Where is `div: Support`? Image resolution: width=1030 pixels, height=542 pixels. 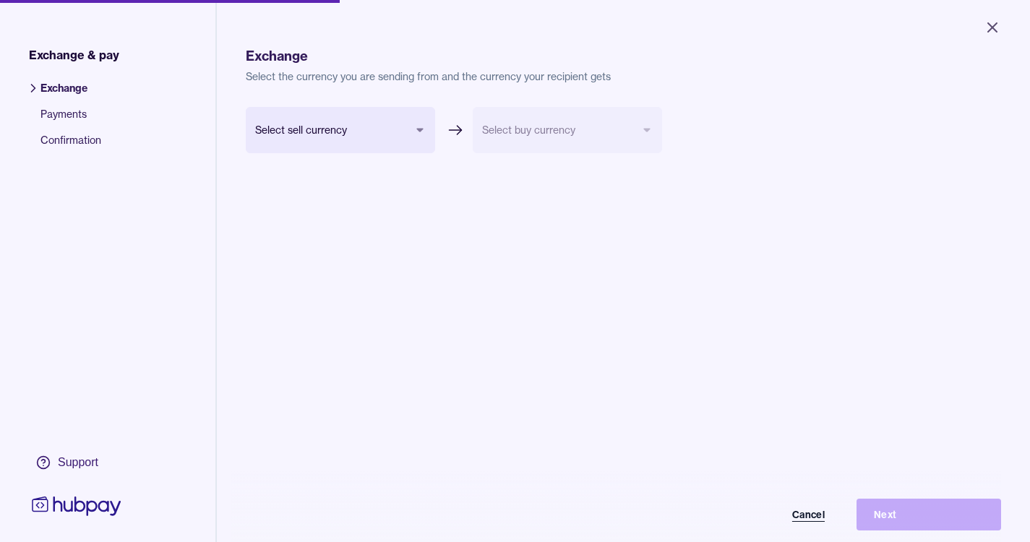
div: Support is located at coordinates (78, 463).